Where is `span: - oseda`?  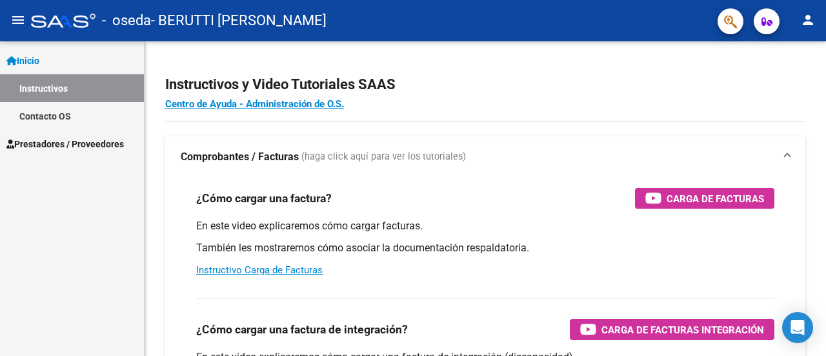
span: - oseda is located at coordinates (126, 21).